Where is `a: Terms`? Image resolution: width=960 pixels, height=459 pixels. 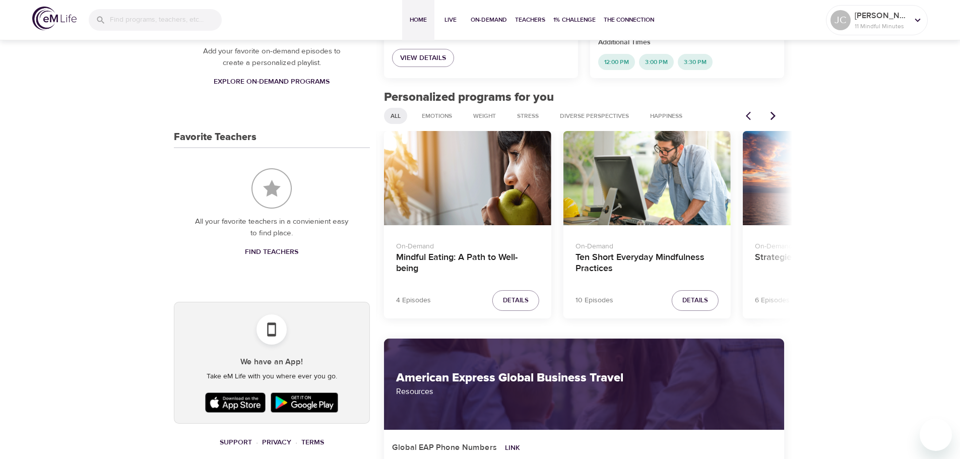 a: Terms is located at coordinates (313, 443).